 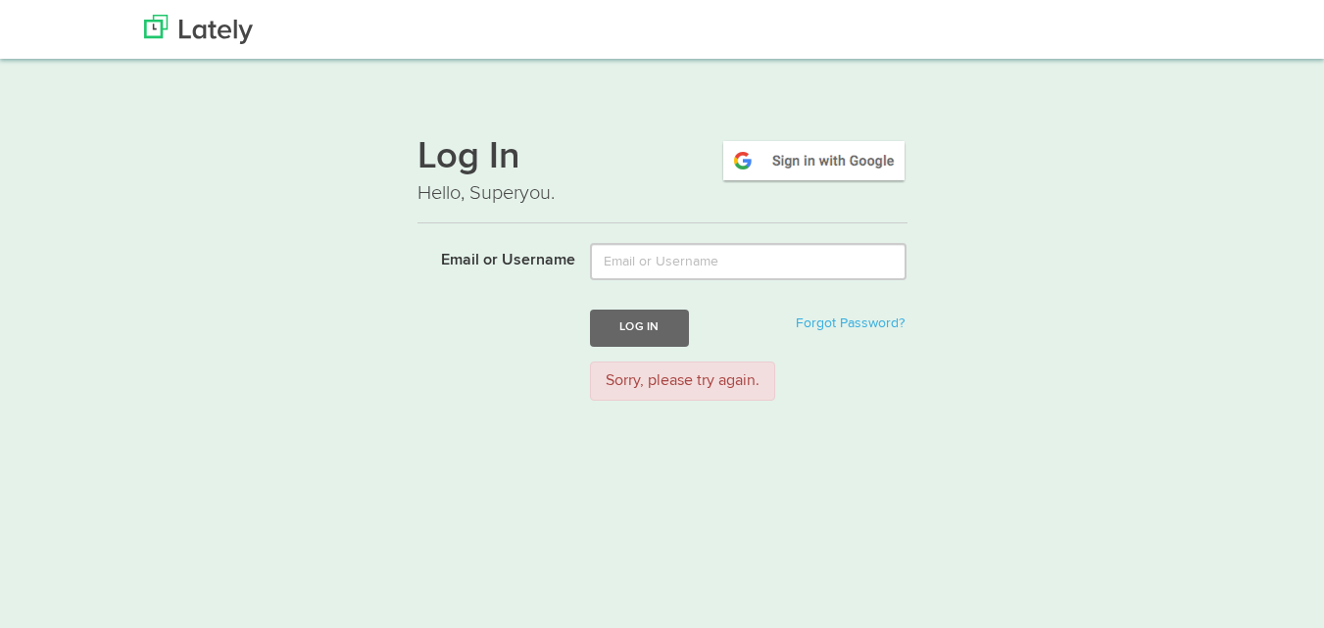 I want to click on img: Lately, so click(x=198, y=29).